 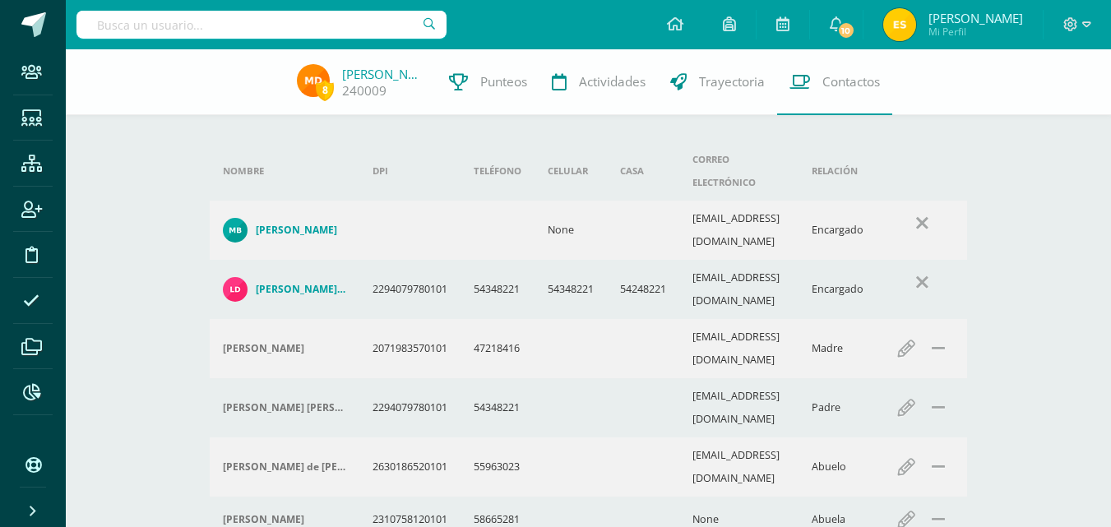 What do you see at coordinates (285, 349) in the screenshot?
I see `div: Maria Mercedes Buenafe Marin` at bounding box center [285, 349].